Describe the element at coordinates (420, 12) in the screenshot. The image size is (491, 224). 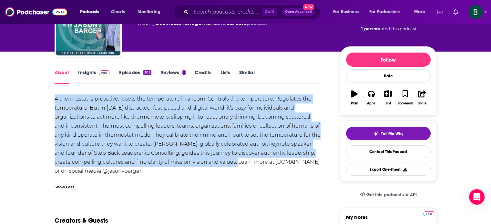
I see `span: More` at that location.